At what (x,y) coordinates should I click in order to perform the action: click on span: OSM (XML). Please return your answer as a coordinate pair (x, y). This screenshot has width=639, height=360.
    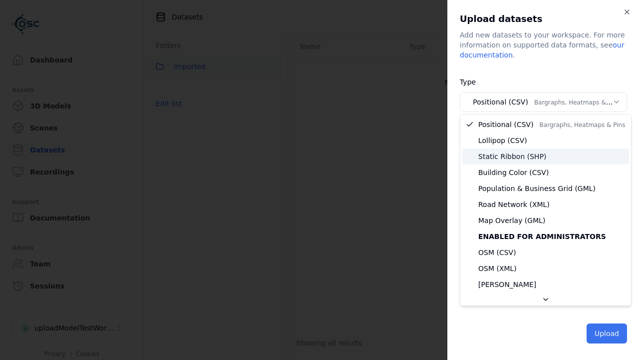
    Looking at the image, I should click on (498, 268).